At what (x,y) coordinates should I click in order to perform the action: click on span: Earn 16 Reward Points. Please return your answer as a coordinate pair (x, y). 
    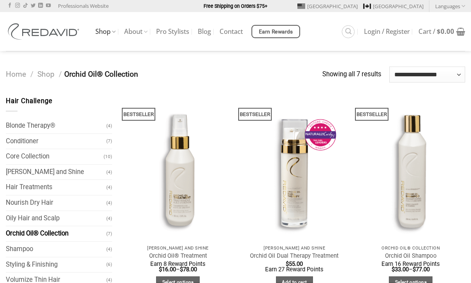
    Looking at the image, I should click on (411, 264).